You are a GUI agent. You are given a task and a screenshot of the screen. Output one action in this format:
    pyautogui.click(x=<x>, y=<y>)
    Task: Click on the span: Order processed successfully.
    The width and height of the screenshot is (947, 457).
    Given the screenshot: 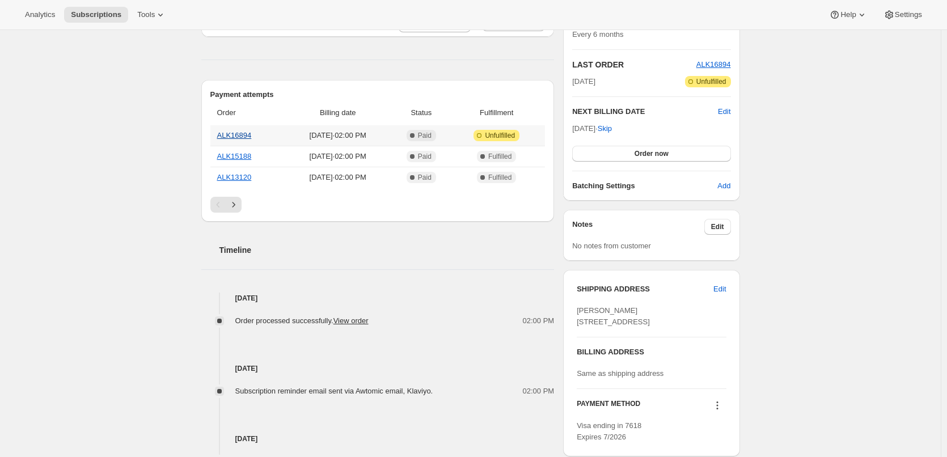 What is the action you would take?
    pyautogui.click(x=302, y=320)
    